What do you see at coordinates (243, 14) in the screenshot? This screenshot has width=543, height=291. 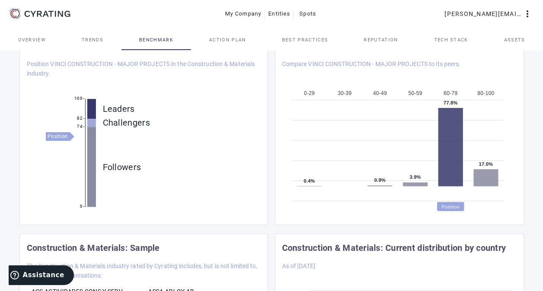 I see `span: My Company` at bounding box center [243, 14].